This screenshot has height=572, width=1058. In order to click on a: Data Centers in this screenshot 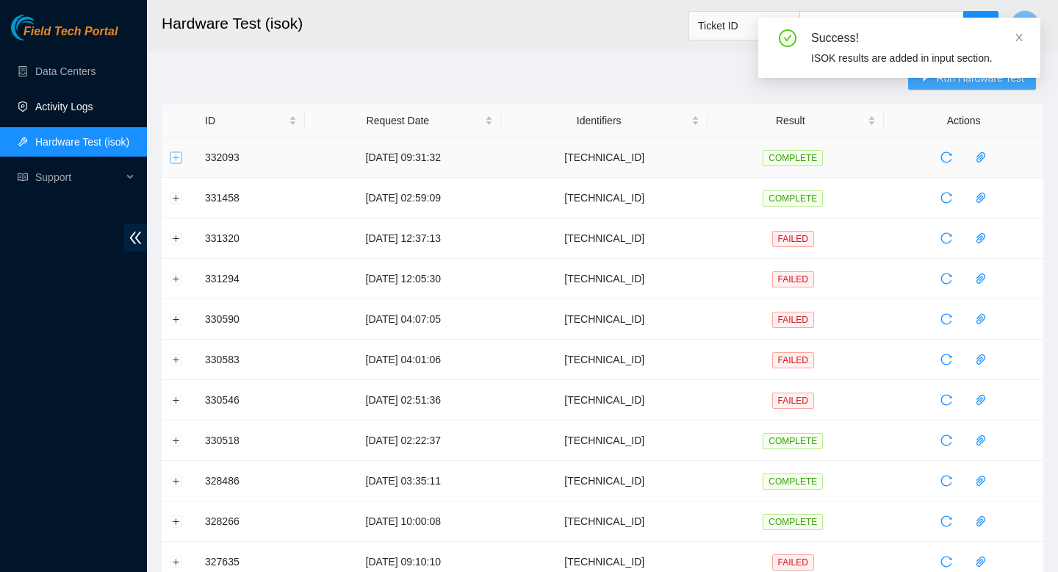, I will do `click(65, 71)`.